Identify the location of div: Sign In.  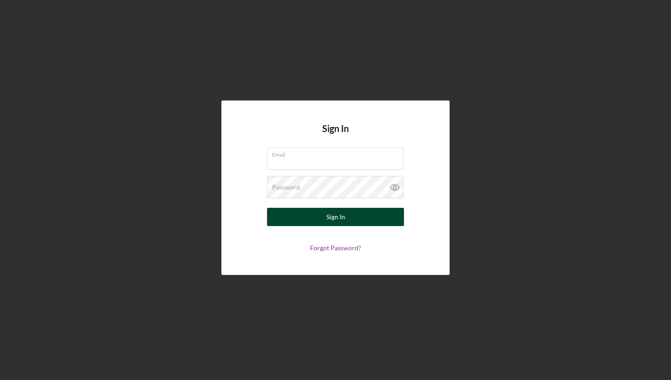
(335, 217).